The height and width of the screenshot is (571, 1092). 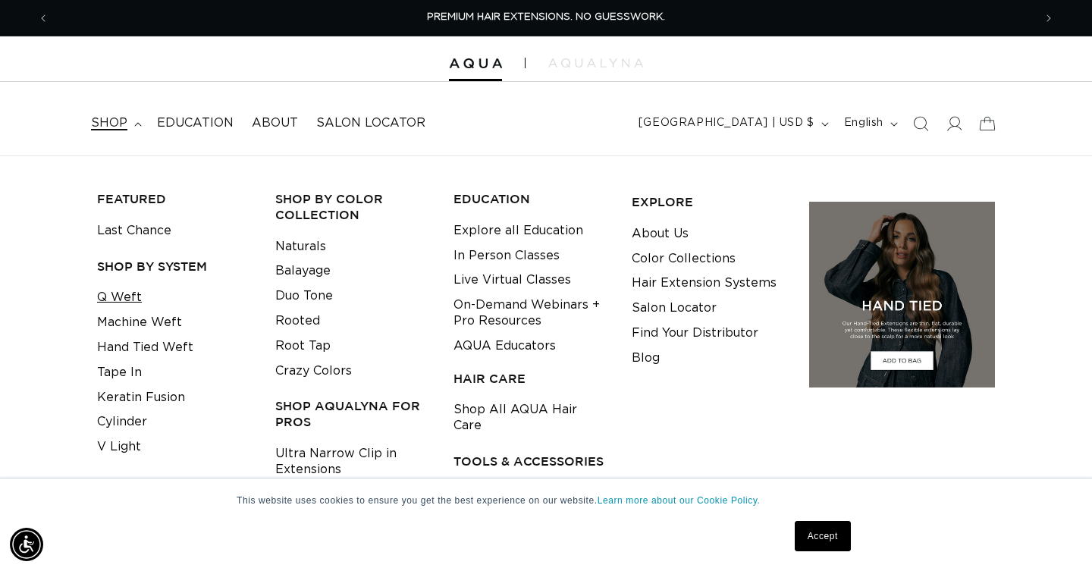 What do you see at coordinates (695, 333) in the screenshot?
I see `a: Find Your Distributor` at bounding box center [695, 333].